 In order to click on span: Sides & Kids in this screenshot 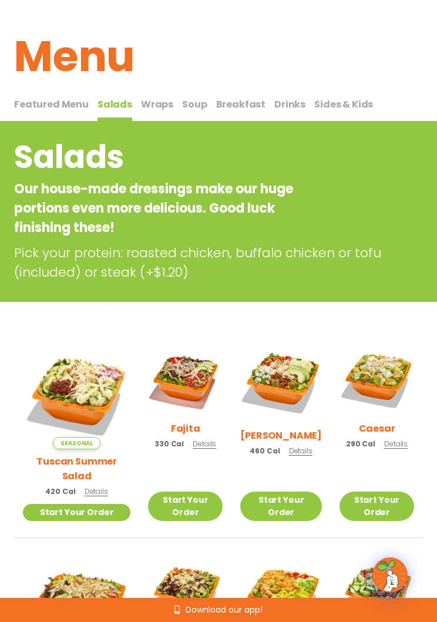, I will do `click(343, 104)`.